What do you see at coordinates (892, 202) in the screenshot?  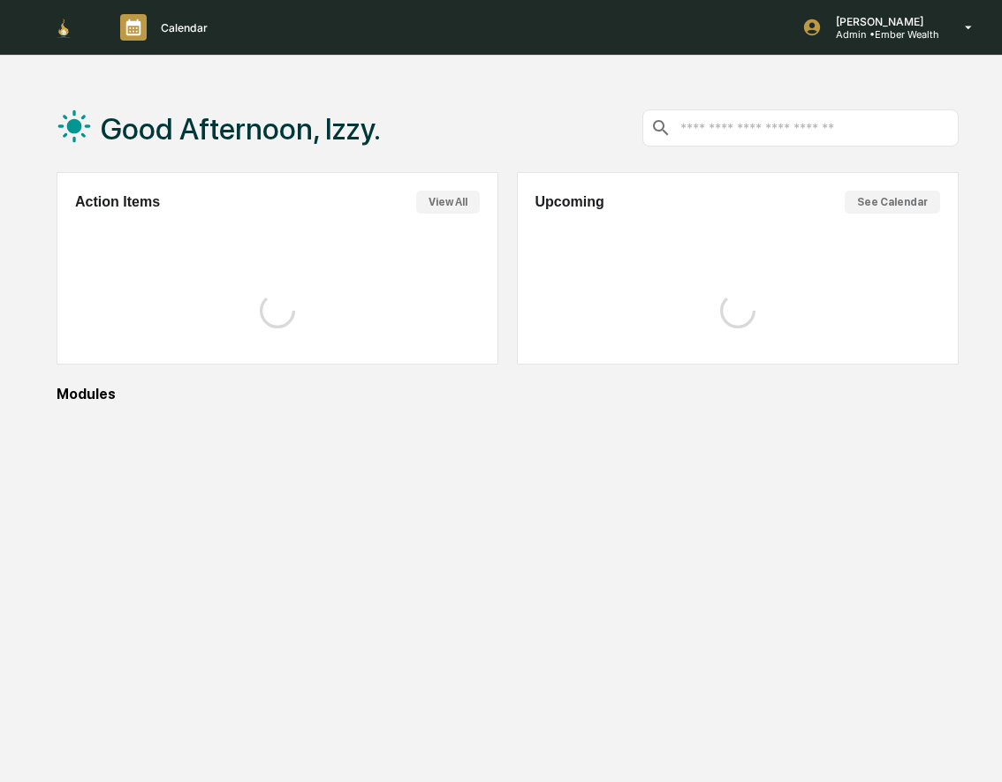 I see `a: See Calendar` at bounding box center [892, 202].